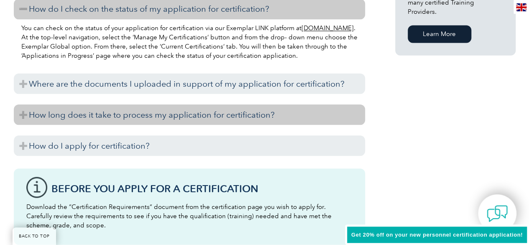 The image size is (529, 245). What do you see at coordinates (440, 34) in the screenshot?
I see `a: Learn More` at bounding box center [440, 34].